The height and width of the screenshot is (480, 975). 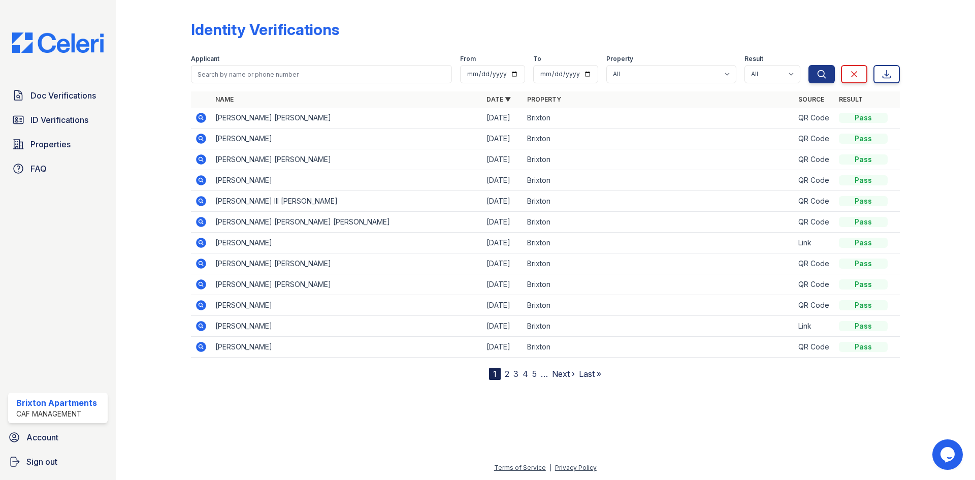 I want to click on div: Brixton Apartments, so click(x=56, y=403).